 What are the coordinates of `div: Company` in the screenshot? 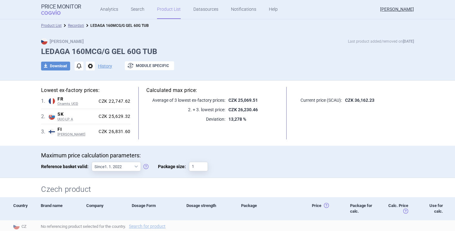 It's located at (104, 209).